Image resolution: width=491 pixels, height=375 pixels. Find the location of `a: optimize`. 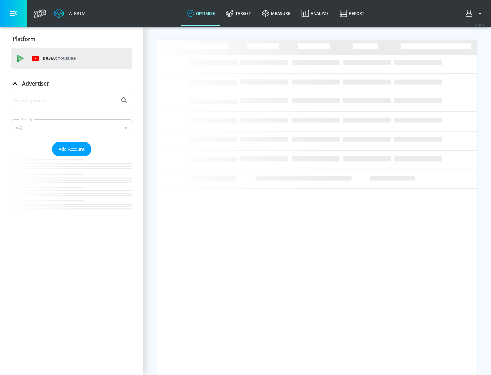

a: optimize is located at coordinates (201, 13).